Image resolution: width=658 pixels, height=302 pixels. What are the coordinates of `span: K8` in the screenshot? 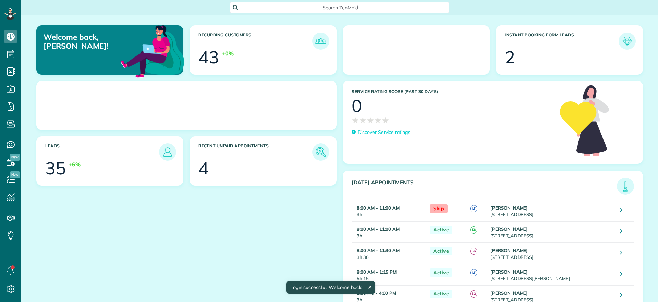 It's located at (474, 230).